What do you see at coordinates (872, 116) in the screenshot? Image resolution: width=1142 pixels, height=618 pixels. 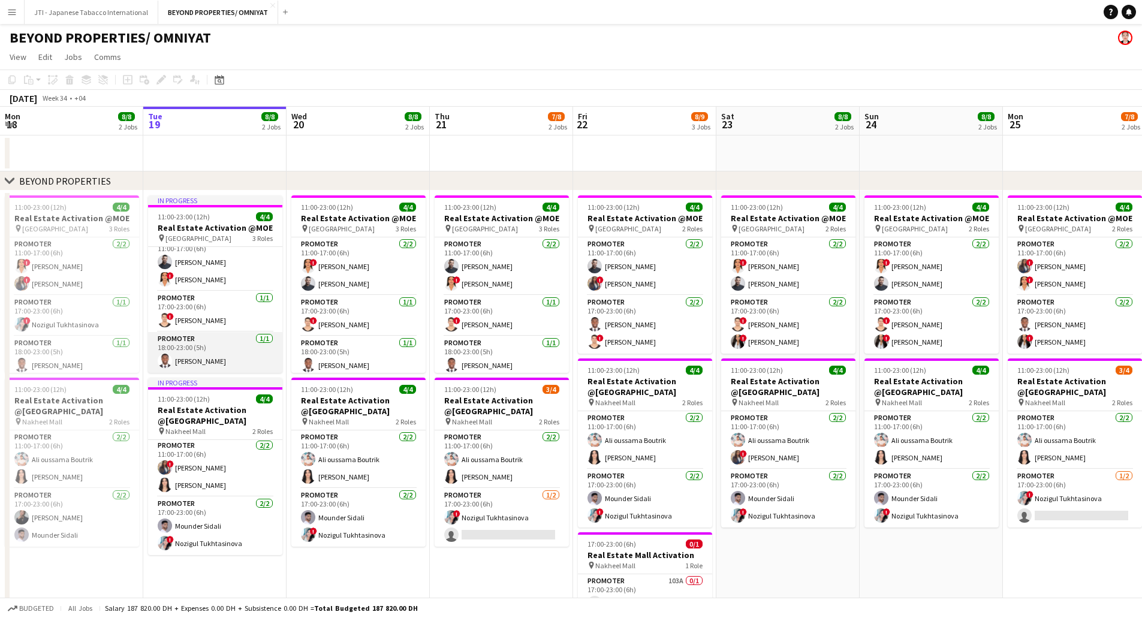 I see `span: Sun` at bounding box center [872, 116].